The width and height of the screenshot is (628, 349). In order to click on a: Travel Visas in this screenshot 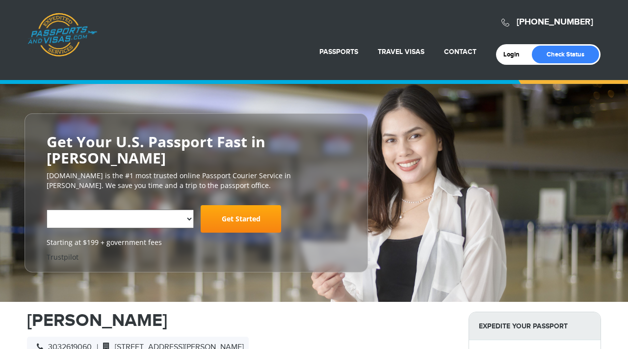, I will do `click(401, 52)`.